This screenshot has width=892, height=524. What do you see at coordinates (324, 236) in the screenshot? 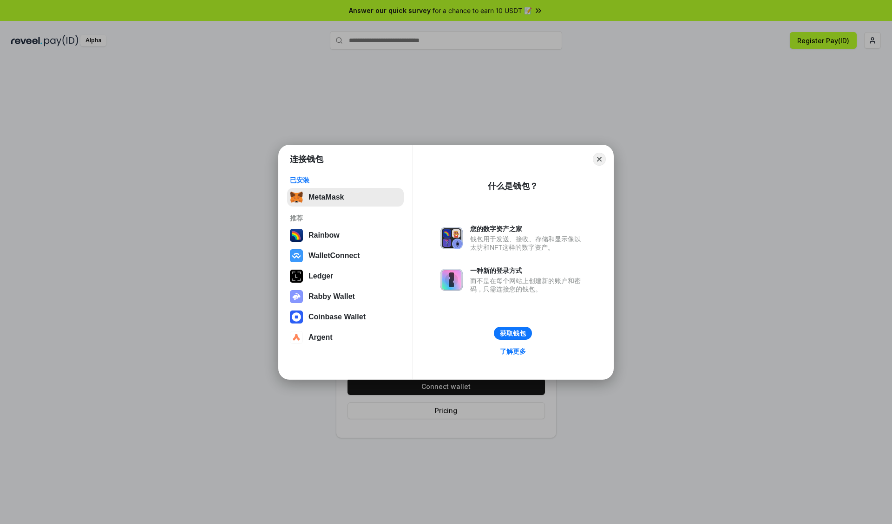
I see `div: Rainbow` at bounding box center [324, 236].